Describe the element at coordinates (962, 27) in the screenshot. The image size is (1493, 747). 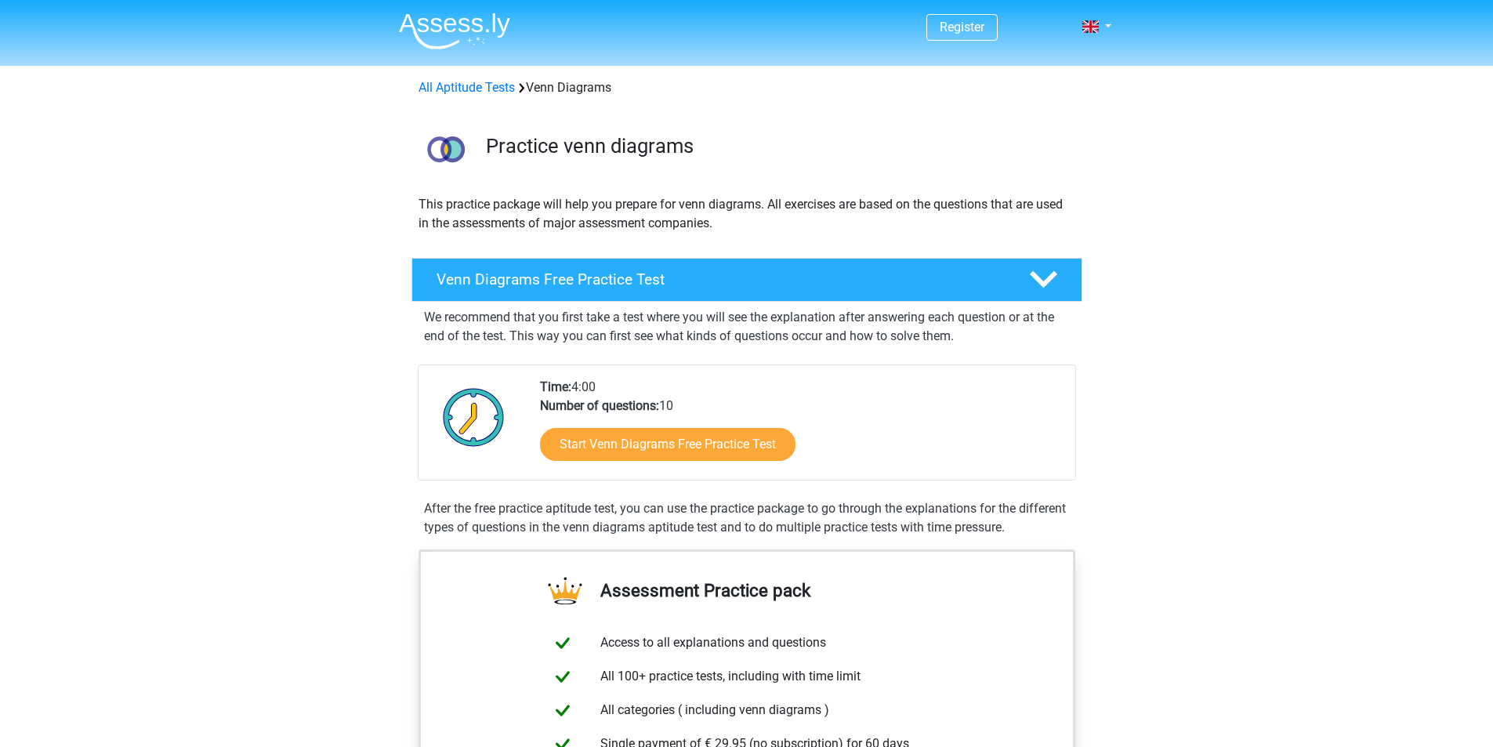
I see `a: Register` at that location.